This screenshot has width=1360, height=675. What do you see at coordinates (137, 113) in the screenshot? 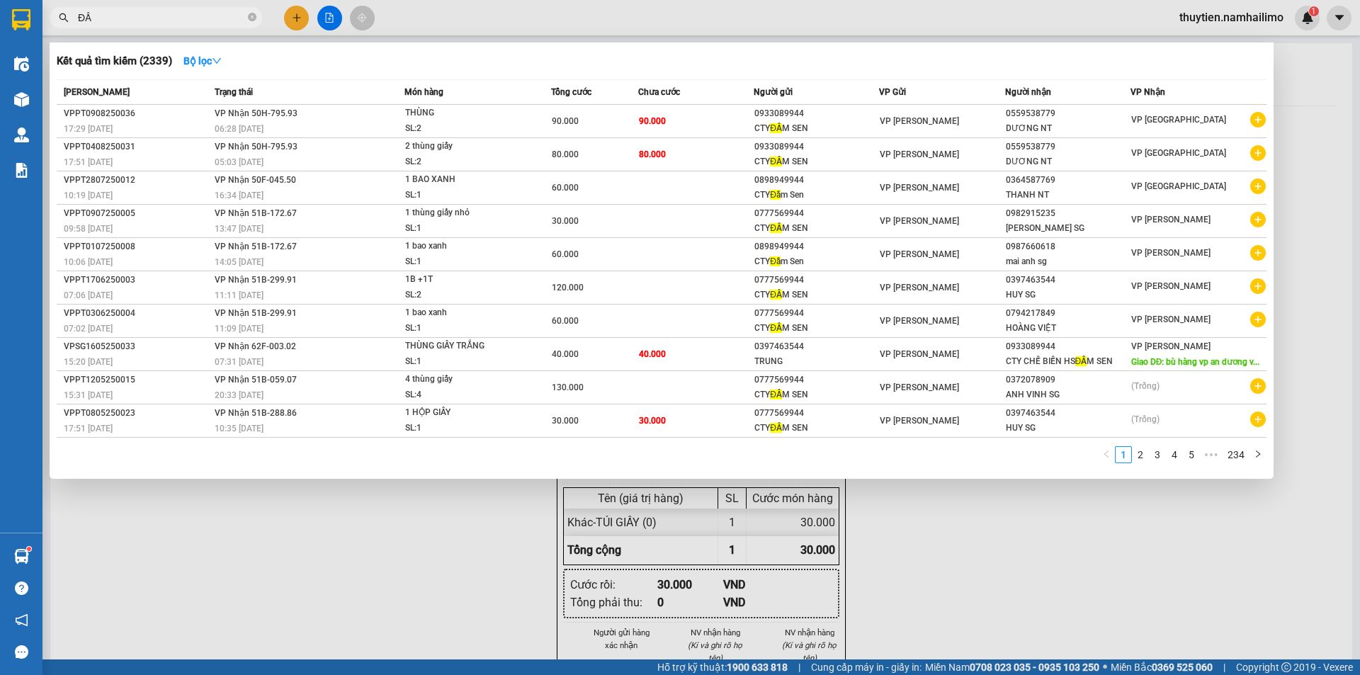
I see `div: VPPT0908250036` at bounding box center [137, 113].